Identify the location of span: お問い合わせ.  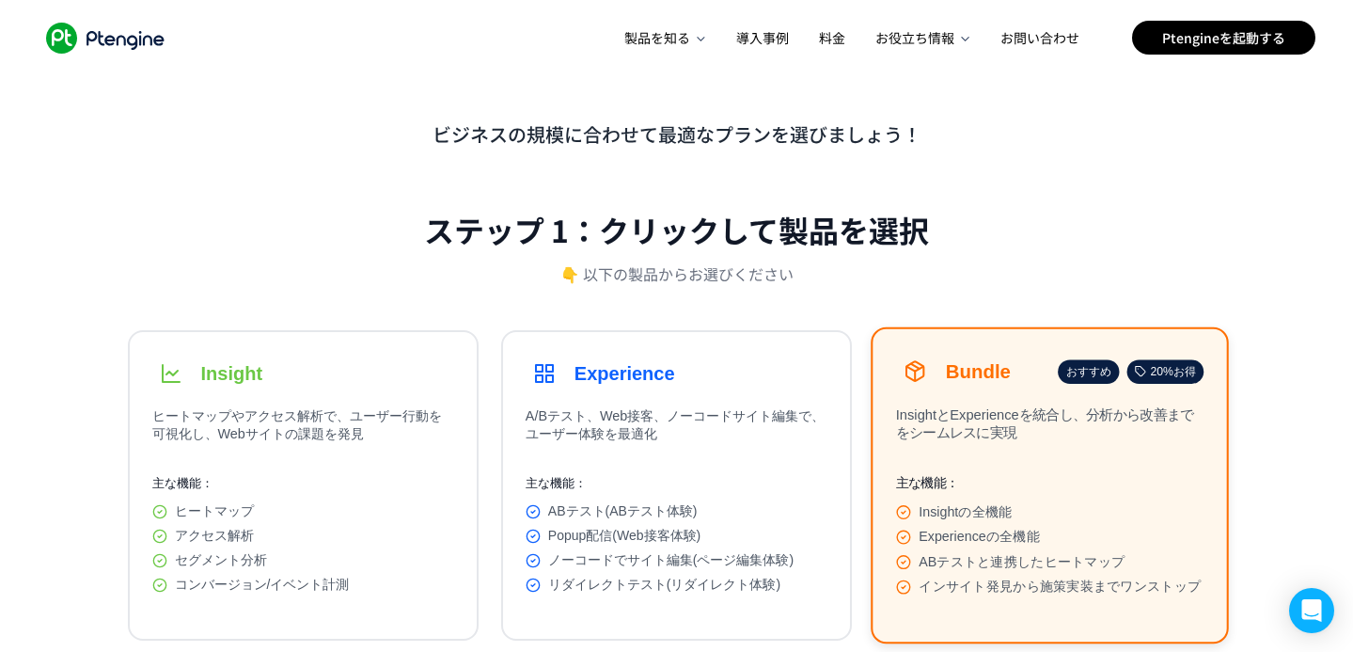
(1040, 38).